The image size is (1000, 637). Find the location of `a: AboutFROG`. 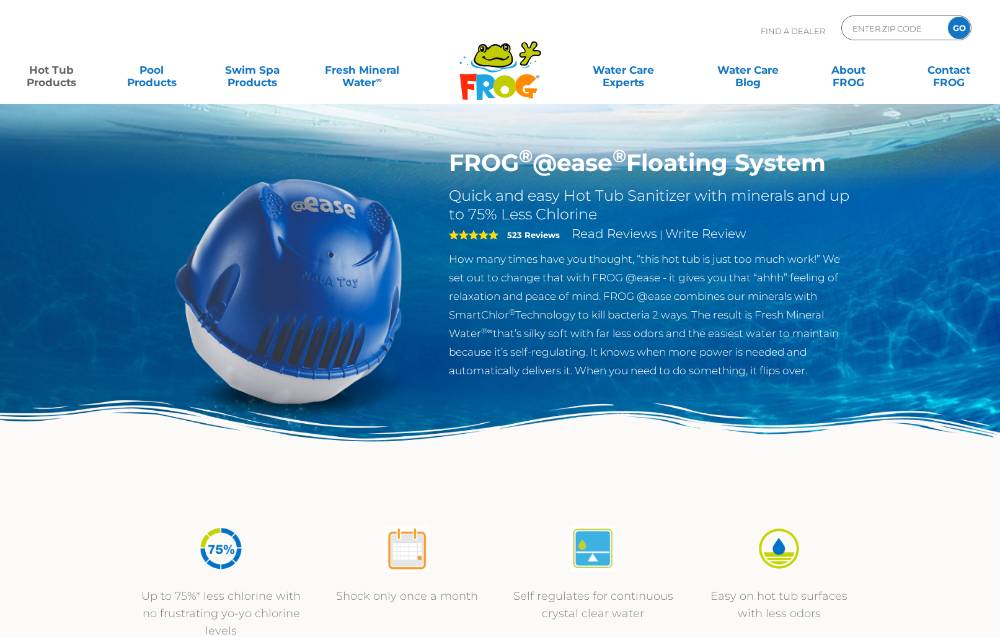

a: AboutFROG is located at coordinates (848, 70).